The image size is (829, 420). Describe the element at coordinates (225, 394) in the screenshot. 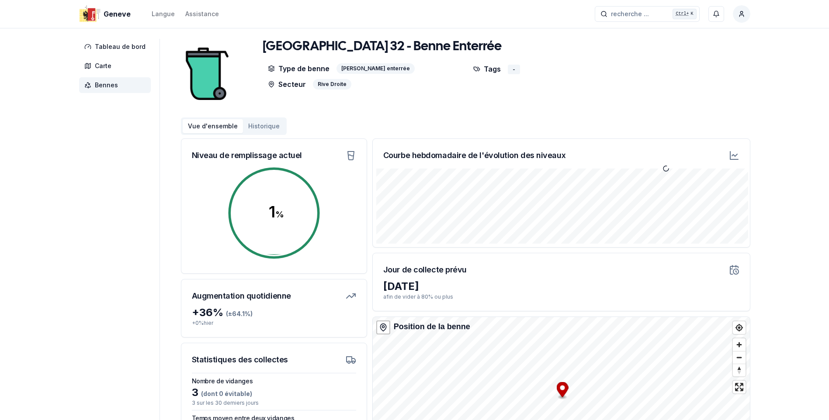

I see `span: (dont 0 évitable)` at that location.